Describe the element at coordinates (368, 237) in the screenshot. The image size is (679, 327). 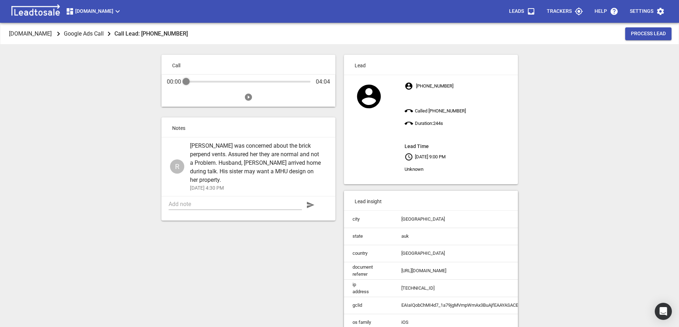
I see `td: state` at that location.